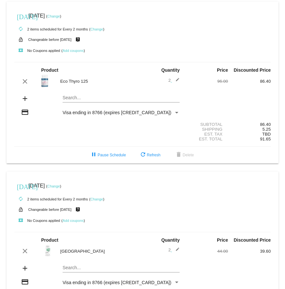 The width and height of the screenshot is (285, 289). Describe the element at coordinates (179, 155) in the screenshot. I see `mat-icon: delete` at that location.